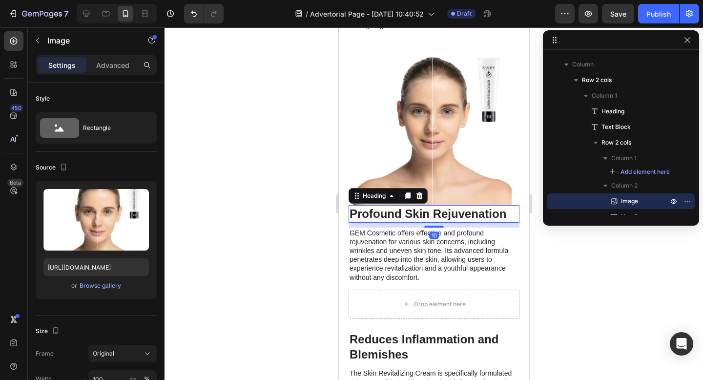 The width and height of the screenshot is (703, 380). Describe the element at coordinates (113, 65) in the screenshot. I see `p: Advanced` at that location.